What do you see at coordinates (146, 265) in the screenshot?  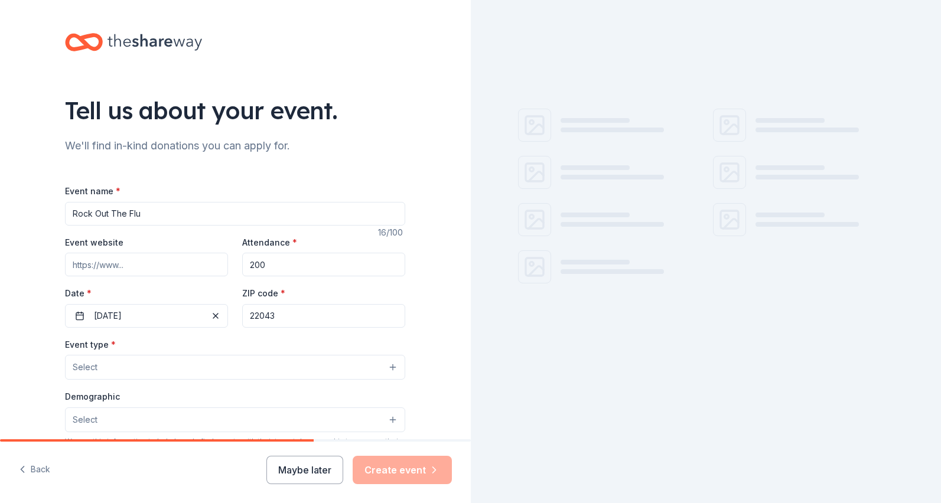 I see `input: https://www...` at bounding box center [146, 265].